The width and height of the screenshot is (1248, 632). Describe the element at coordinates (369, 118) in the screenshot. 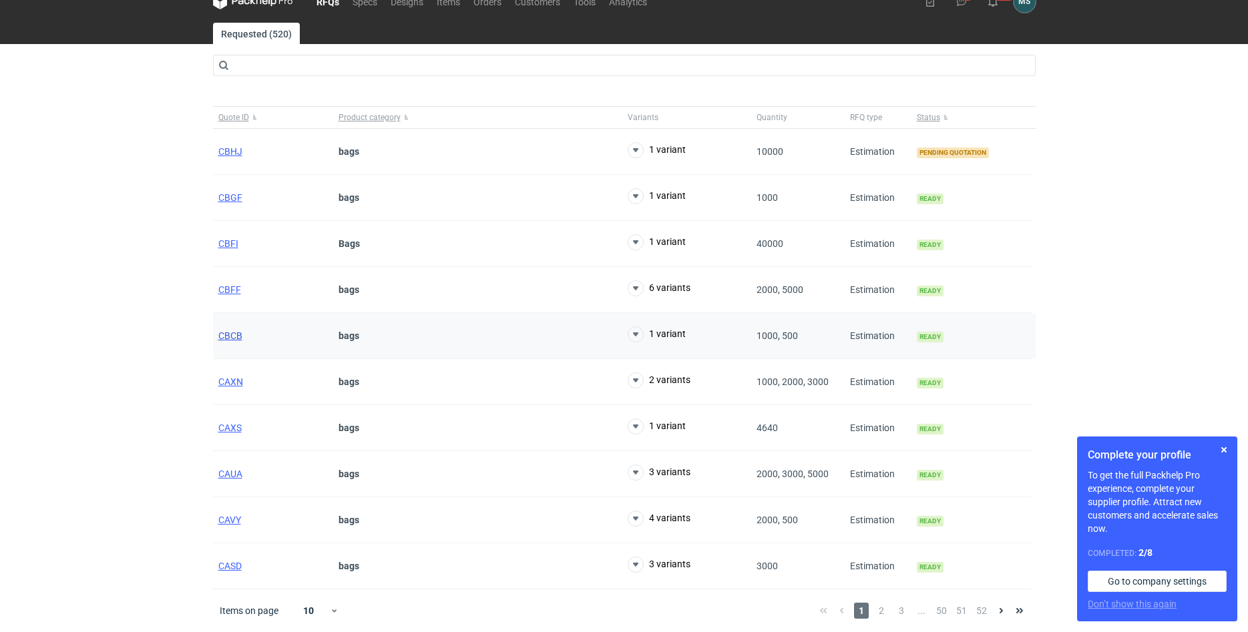

I see `span: Product category` at that location.